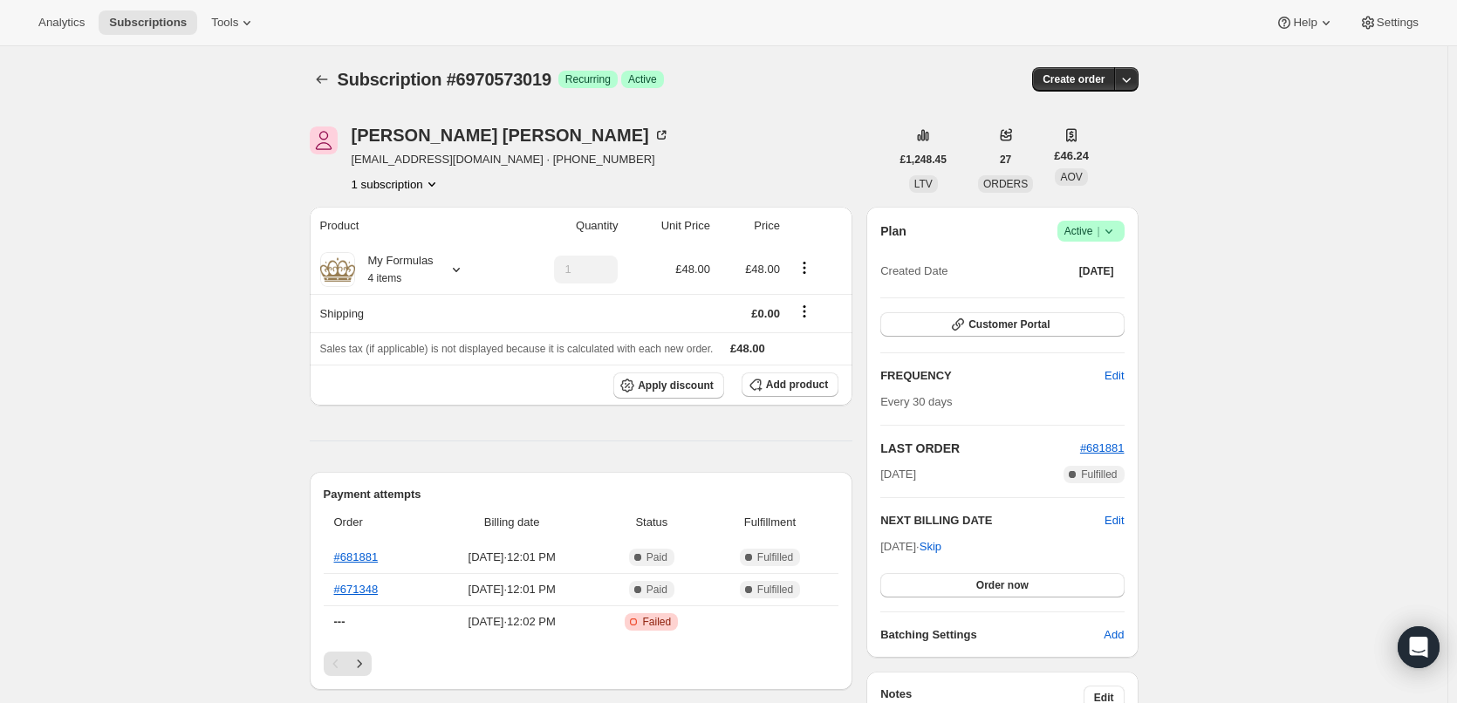 This screenshot has height=703, width=1457. I want to click on button: Help, so click(1304, 23).